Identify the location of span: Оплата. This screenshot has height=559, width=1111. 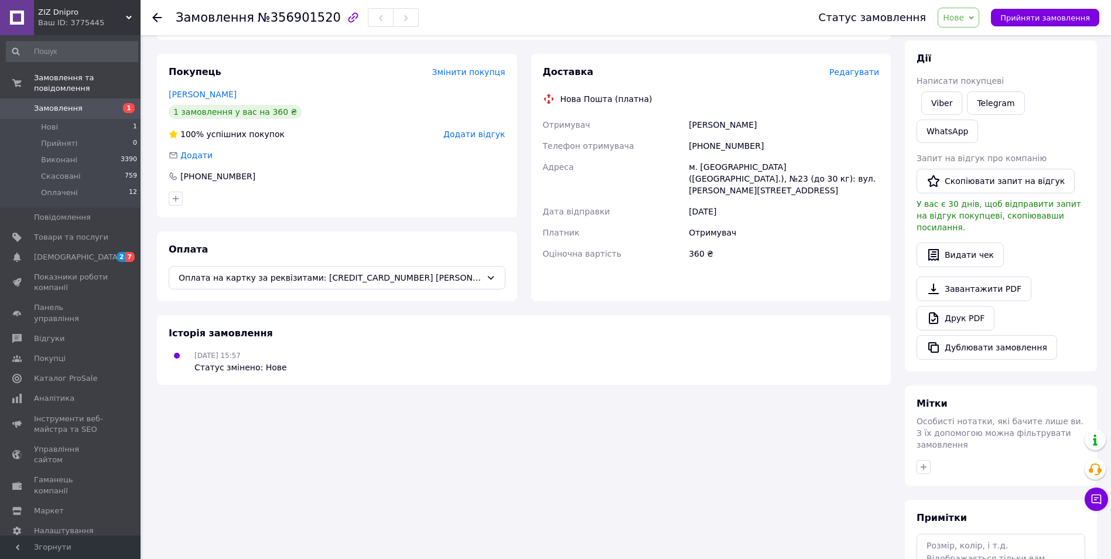
(188, 249).